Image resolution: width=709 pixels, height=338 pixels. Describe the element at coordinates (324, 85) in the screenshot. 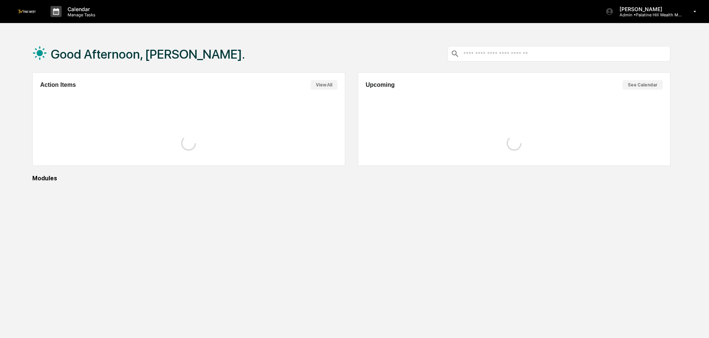

I see `a: View All` at that location.